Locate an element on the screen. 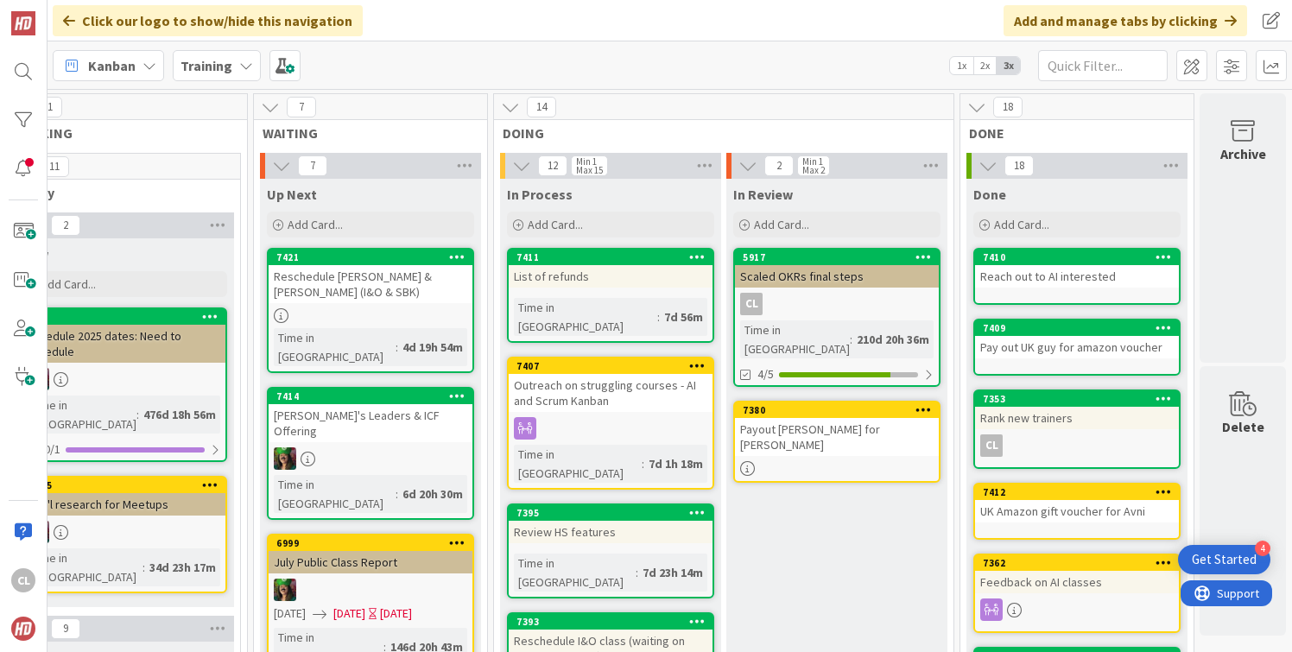  div: 6999July Public Class Report is located at coordinates (371, 555).